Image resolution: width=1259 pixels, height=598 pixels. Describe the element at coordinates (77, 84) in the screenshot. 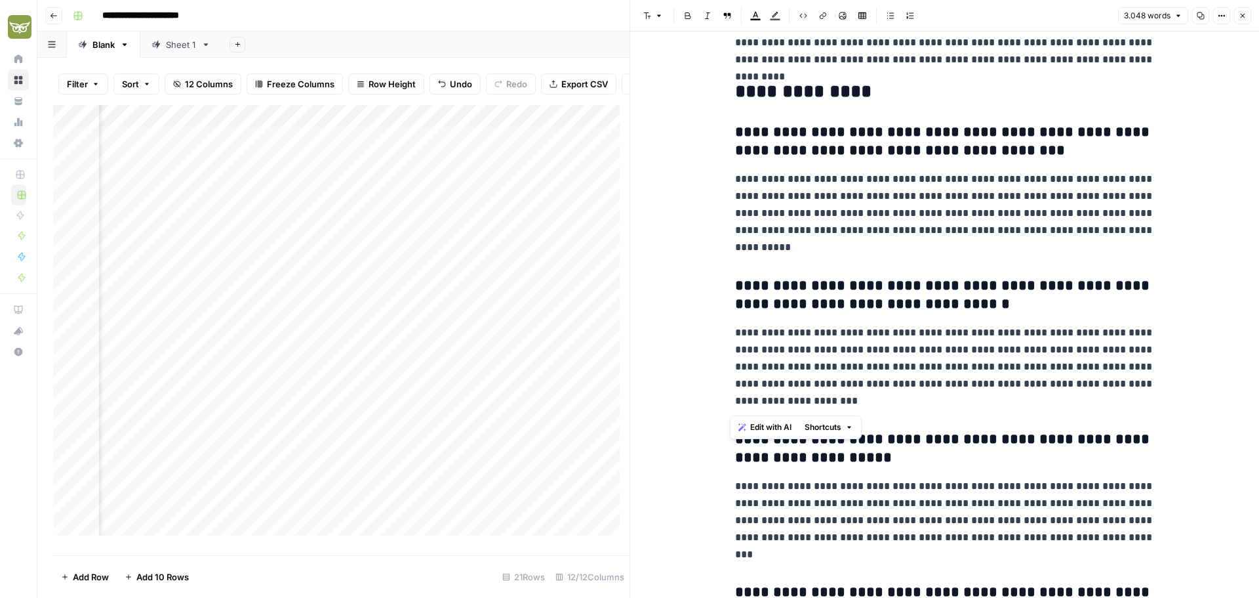

I see `span: Filter` at that location.